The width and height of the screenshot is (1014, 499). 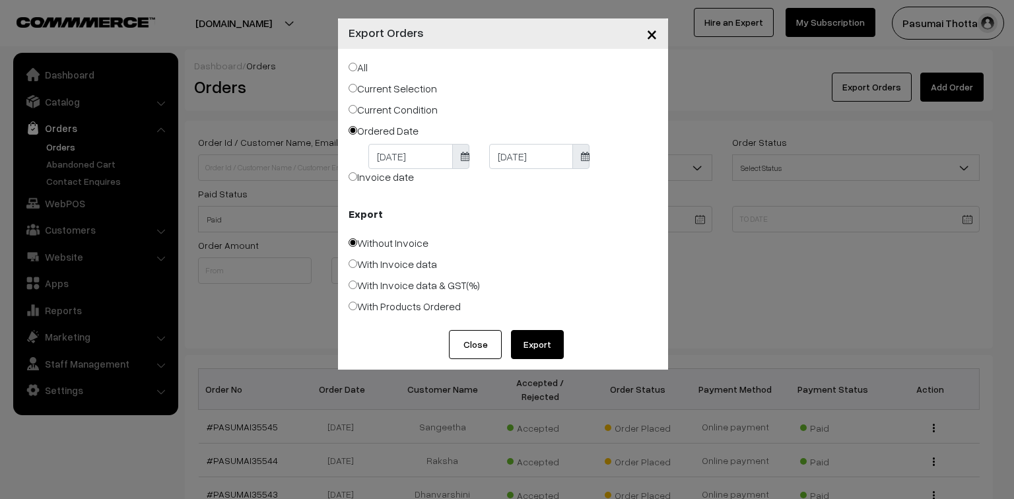 What do you see at coordinates (384, 131) in the screenshot?
I see `label: Ordered Date` at bounding box center [384, 131].